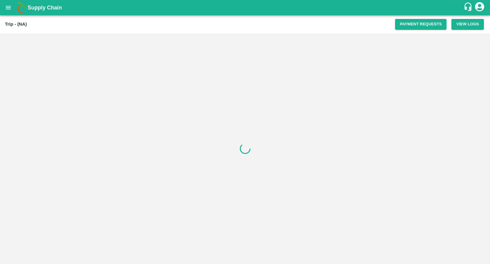 The height and width of the screenshot is (264, 490). What do you see at coordinates (8, 8) in the screenshot?
I see `button: open drawer` at bounding box center [8, 8].